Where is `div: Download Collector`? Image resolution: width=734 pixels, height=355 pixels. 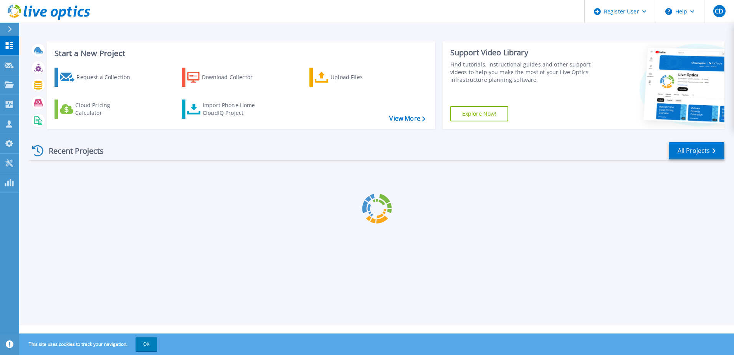
div: Download Collector is located at coordinates (233, 77).